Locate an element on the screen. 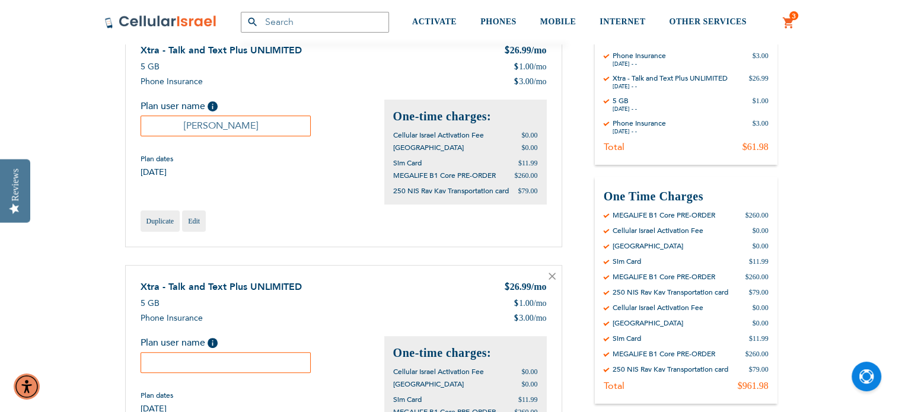 This screenshot has width=902, height=412. div: $26.99 is located at coordinates (758, 82).